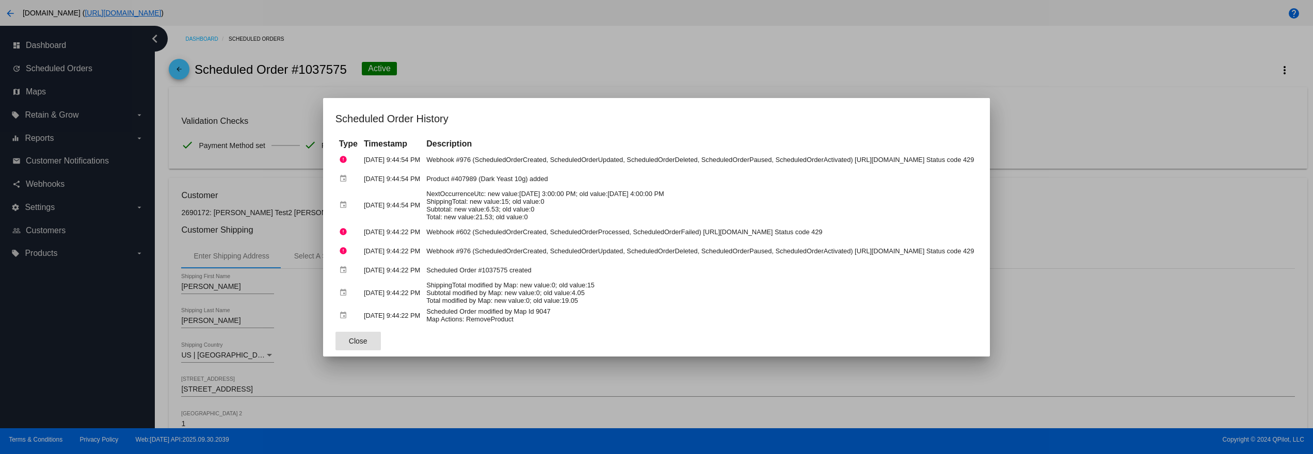 This screenshot has height=454, width=1313. What do you see at coordinates (657, 119) in the screenshot?
I see `h1: Scheduled Order History` at bounding box center [657, 119].